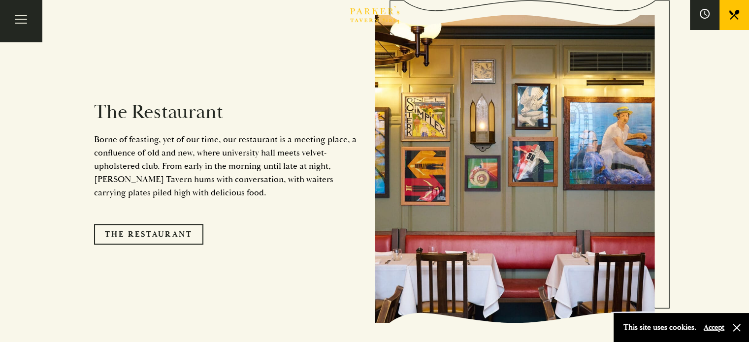 This screenshot has height=342, width=749. What do you see at coordinates (227, 166) in the screenshot?
I see `p: Borne of feasting, yet of our time, our restaurant is a meeting place, a confluence of old and ne...` at bounding box center [227, 166].